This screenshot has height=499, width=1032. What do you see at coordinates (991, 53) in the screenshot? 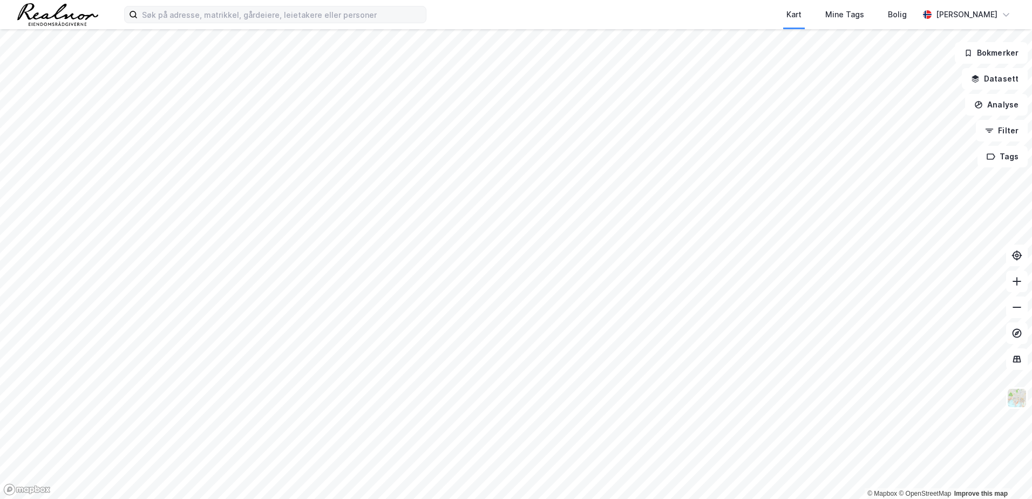
I see `button: Bokmerker` at bounding box center [991, 53].